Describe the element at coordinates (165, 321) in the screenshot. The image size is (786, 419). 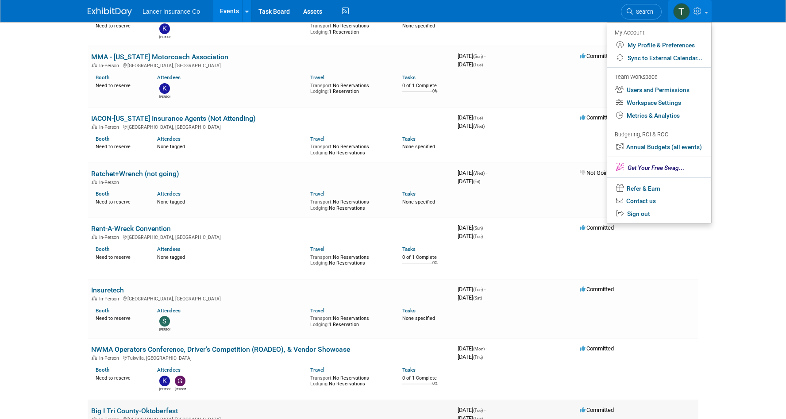
I see `img: Steven O'Shea` at that location.